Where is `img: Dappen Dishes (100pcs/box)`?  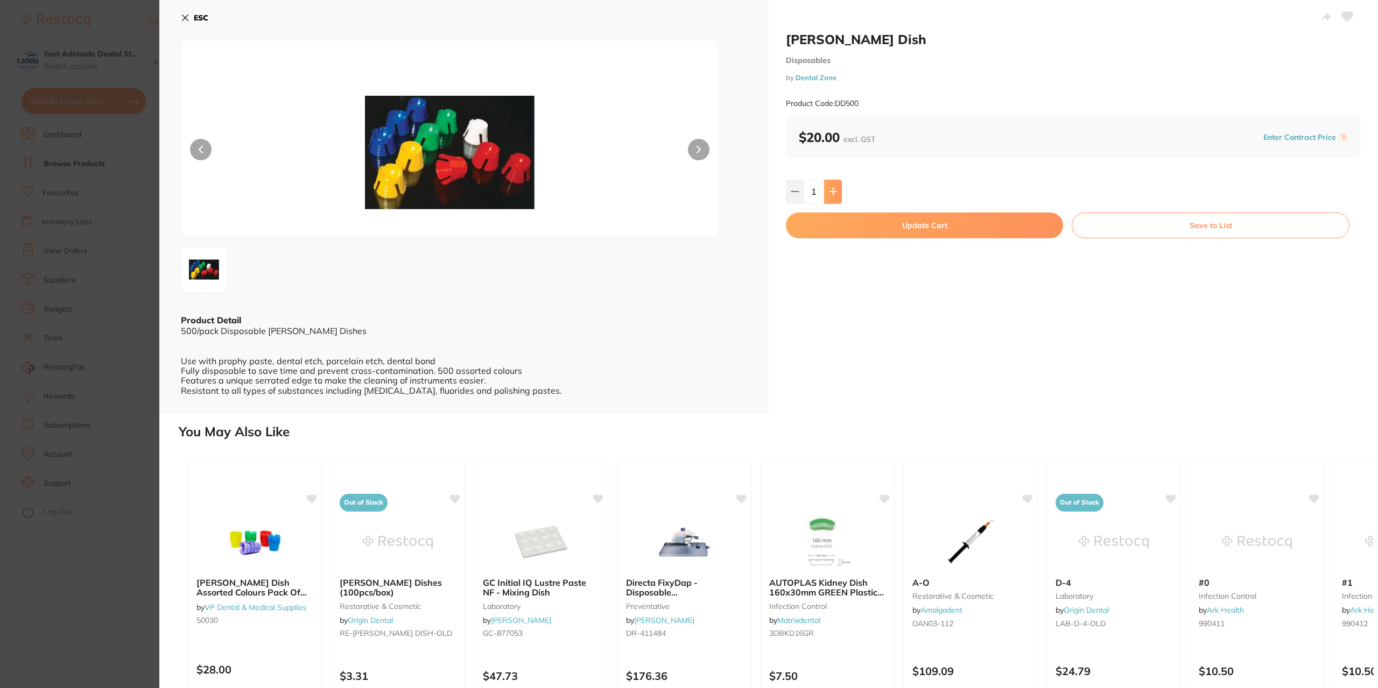 img: Dappen Dishes (100pcs/box) is located at coordinates (398, 543).